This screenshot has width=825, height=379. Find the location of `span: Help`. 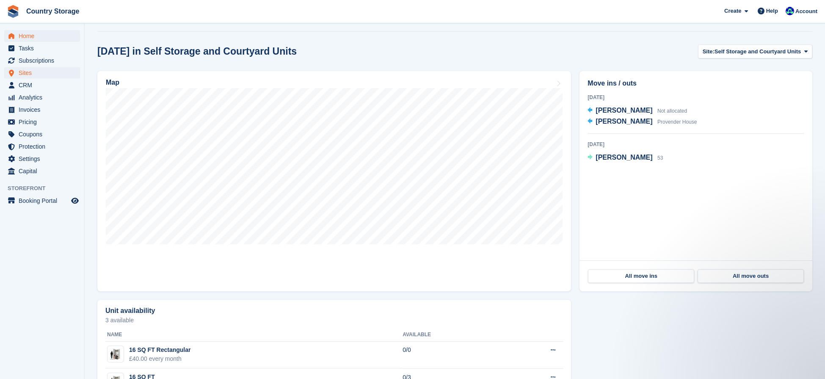

span: Help is located at coordinates (772, 11).